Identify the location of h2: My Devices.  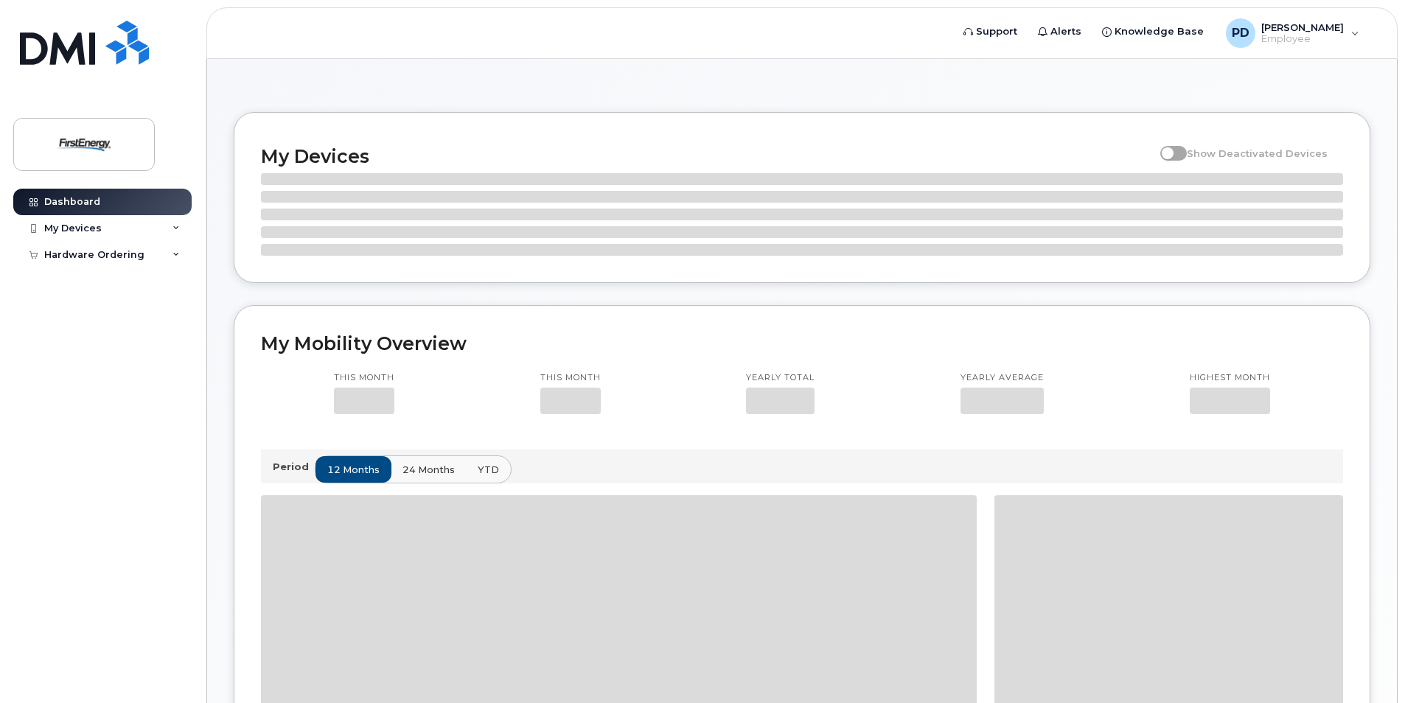
(707, 156).